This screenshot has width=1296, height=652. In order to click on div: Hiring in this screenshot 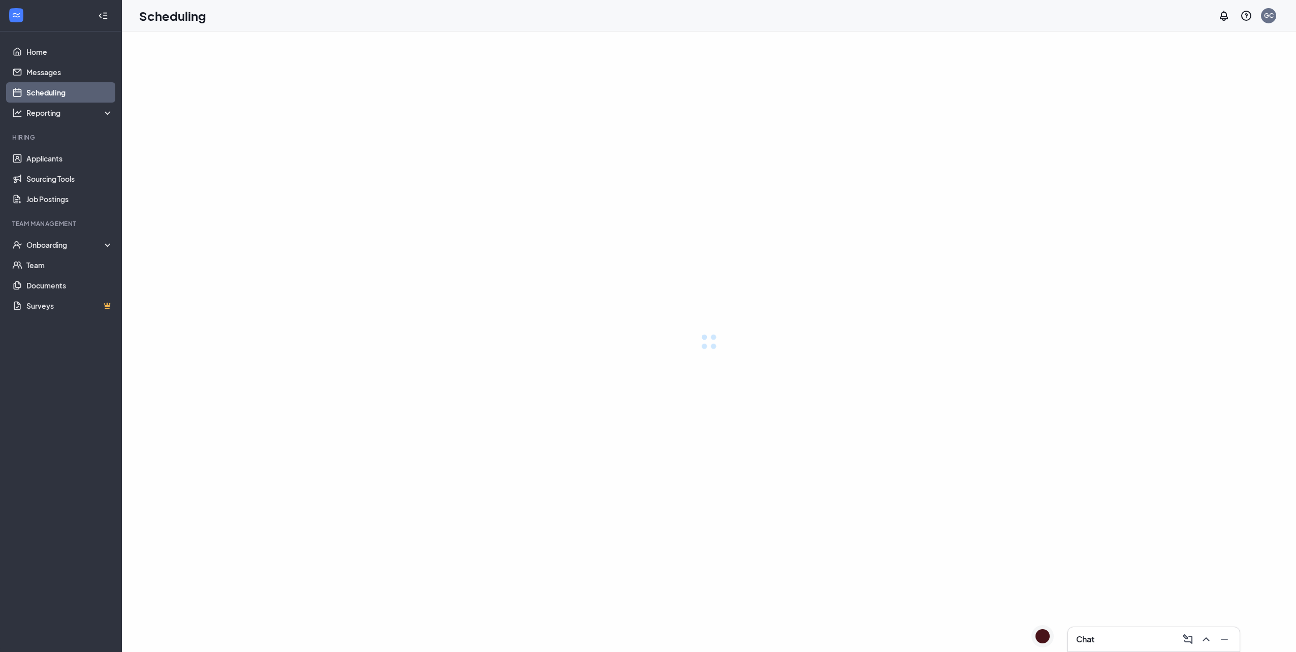, I will do `click(61, 137)`.